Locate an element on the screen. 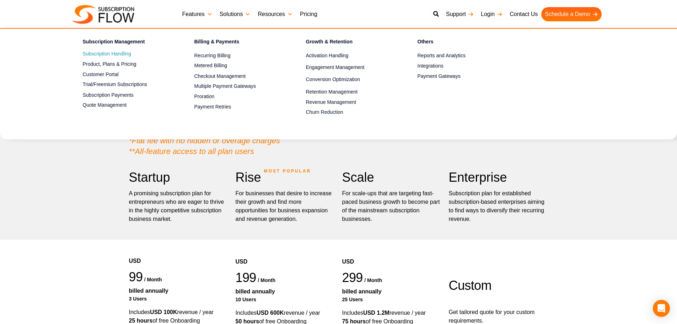  a: Login is located at coordinates (491, 14).